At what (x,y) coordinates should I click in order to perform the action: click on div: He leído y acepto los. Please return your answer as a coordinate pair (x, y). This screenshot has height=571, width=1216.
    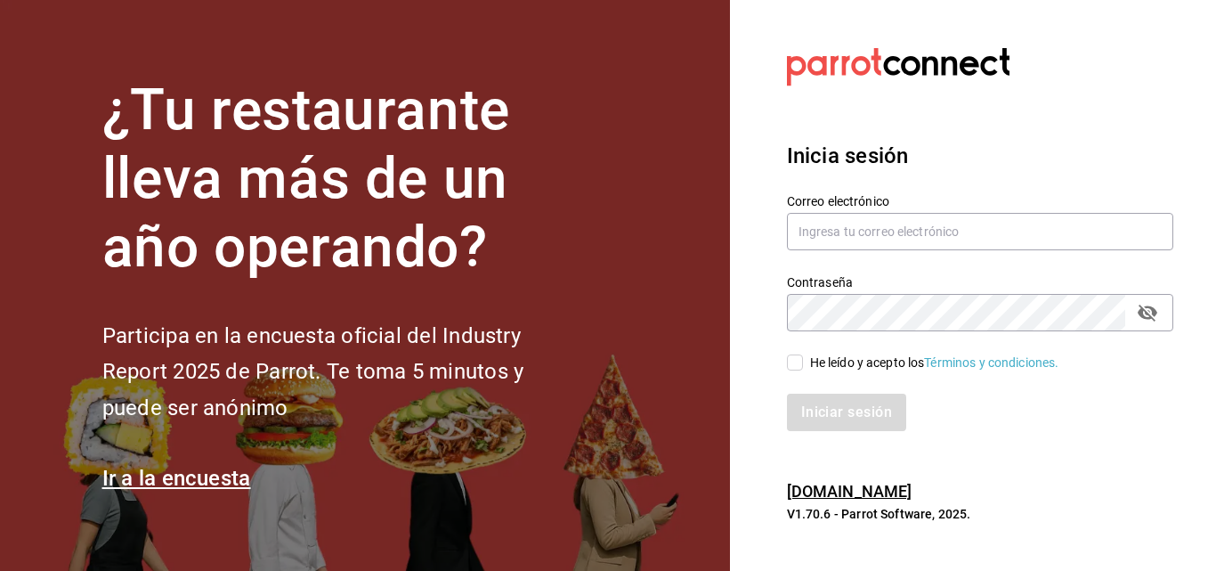
    Looking at the image, I should click on (935, 362).